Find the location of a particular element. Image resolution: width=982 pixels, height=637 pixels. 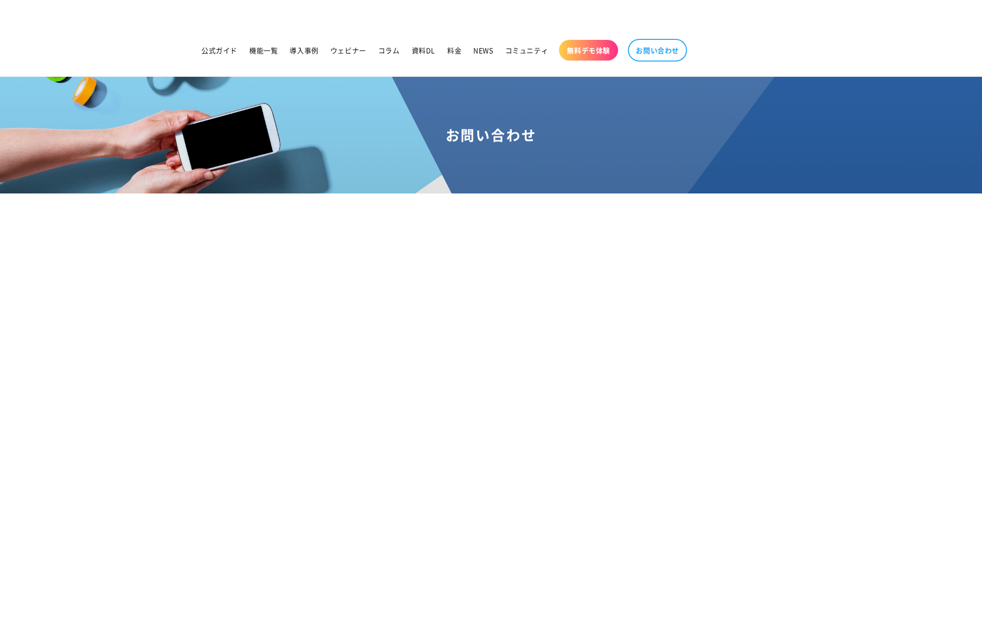

a: 導入事例 is located at coordinates (304, 50).